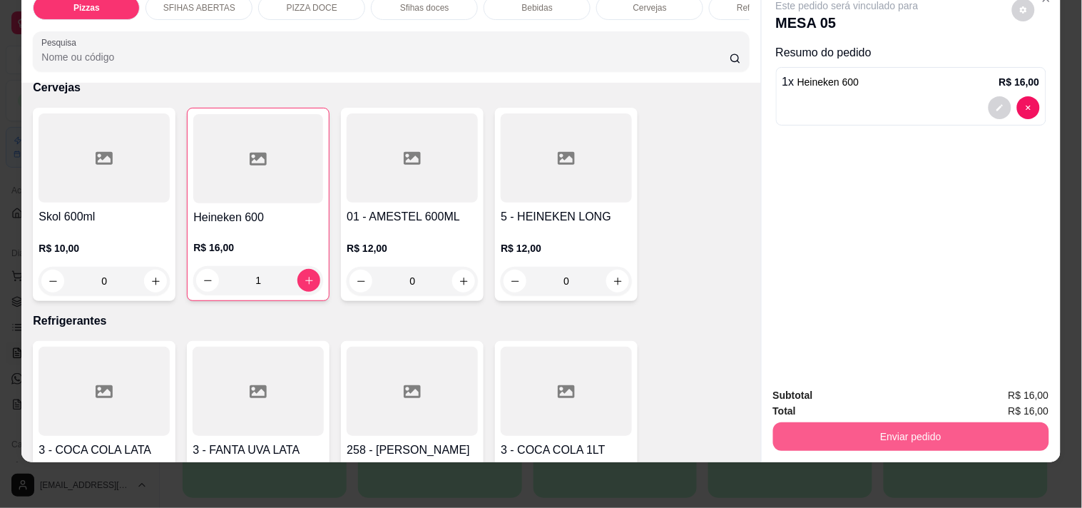 The image size is (1082, 508). What do you see at coordinates (821, 82) in the screenshot?
I see `p: 1 x` at bounding box center [821, 82].